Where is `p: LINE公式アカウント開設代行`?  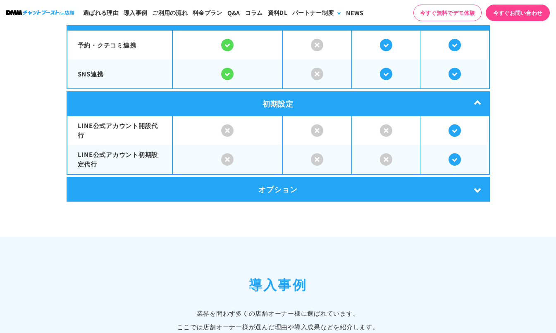
p: LINE公式アカウント開設代行 is located at coordinates (120, 130).